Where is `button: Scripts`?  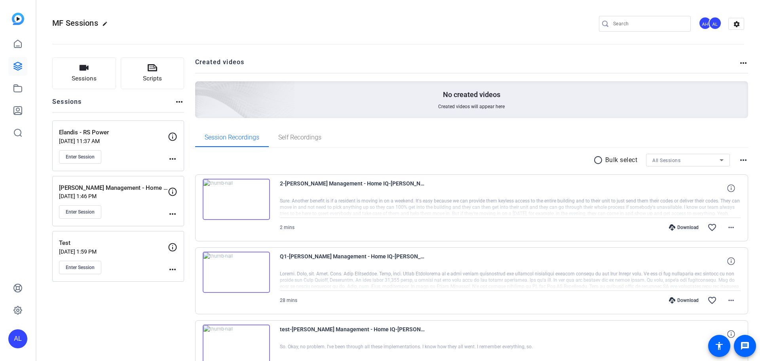
button: Scripts is located at coordinates (152, 73).